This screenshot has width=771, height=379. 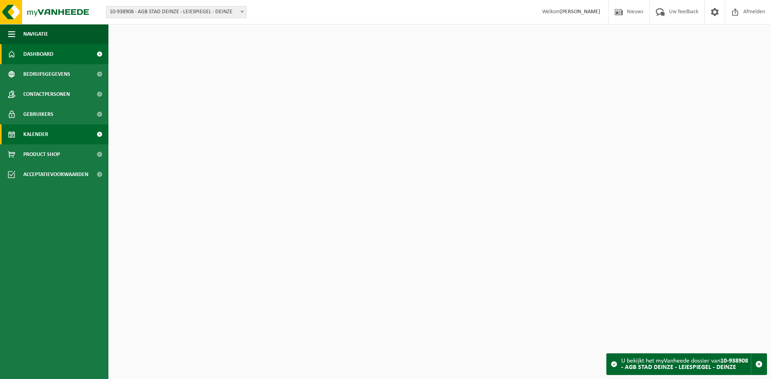 I want to click on span: Product Shop, so click(x=41, y=155).